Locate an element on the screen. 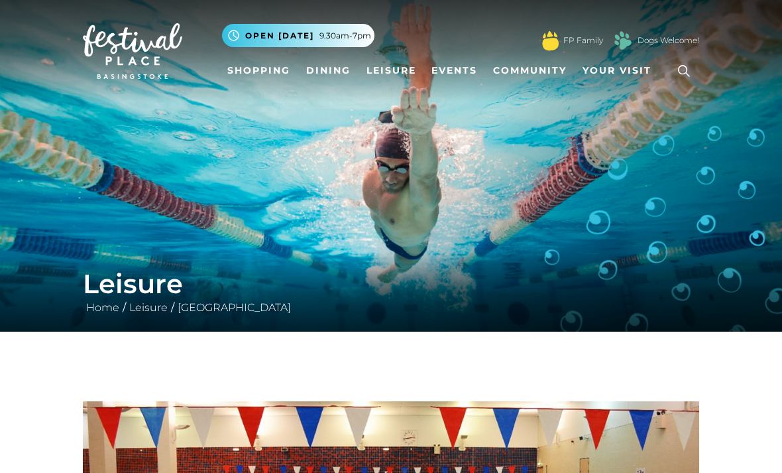  a: Community is located at coordinates (530, 70).